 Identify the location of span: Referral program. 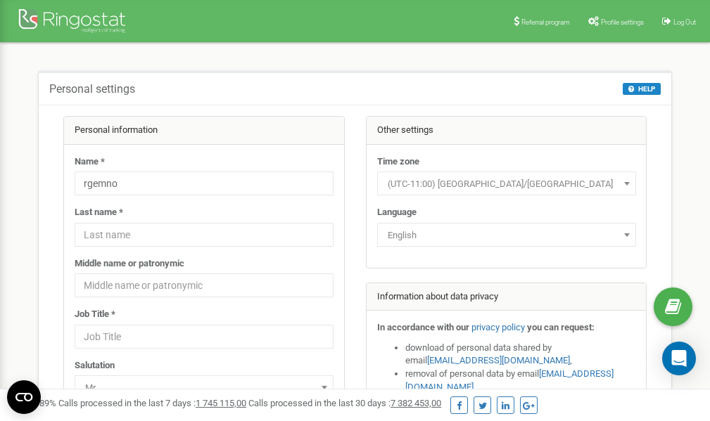
(545, 22).